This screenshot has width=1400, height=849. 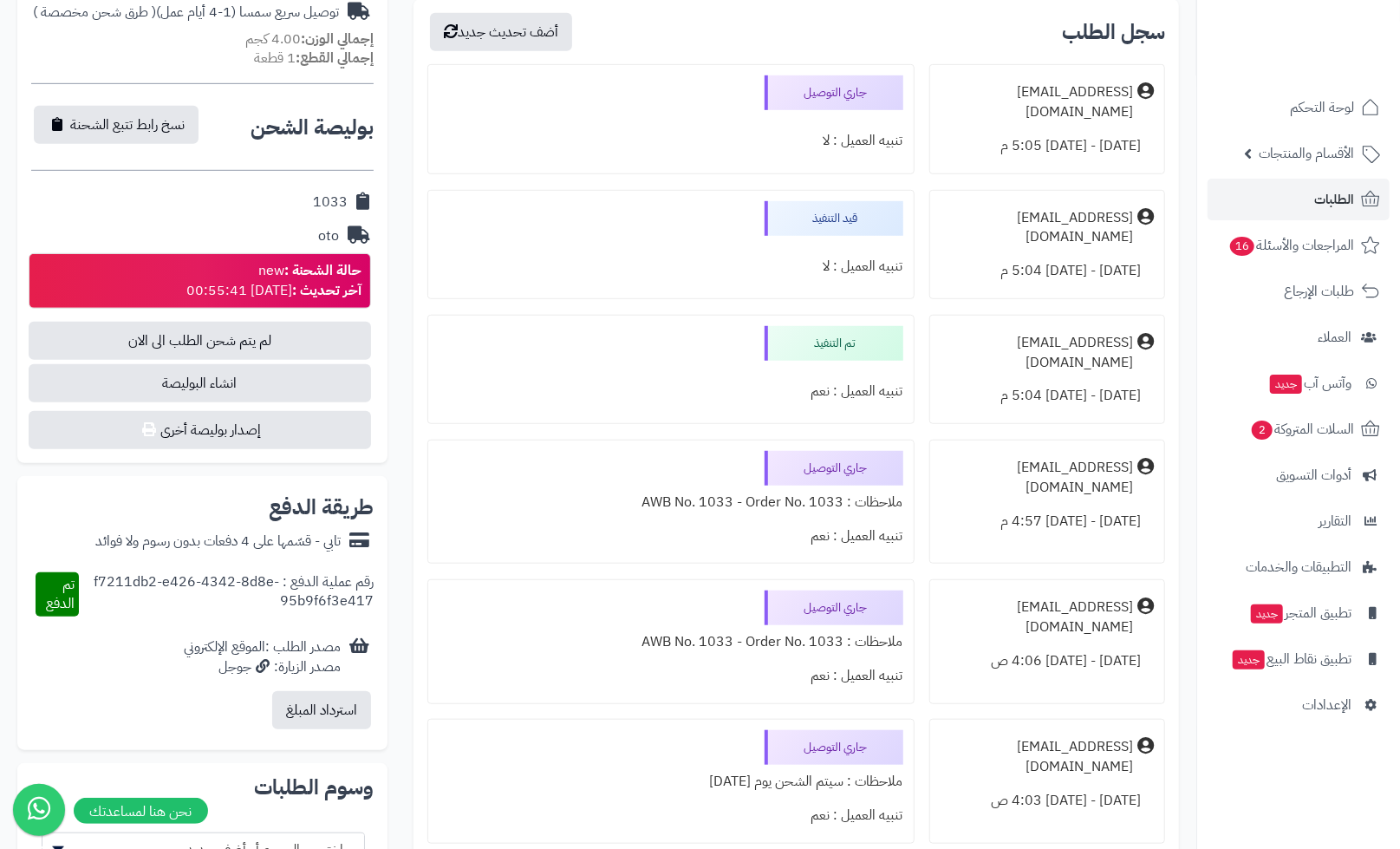 What do you see at coordinates (1322, 107) in the screenshot?
I see `span: لوحة التحكم` at bounding box center [1322, 107].